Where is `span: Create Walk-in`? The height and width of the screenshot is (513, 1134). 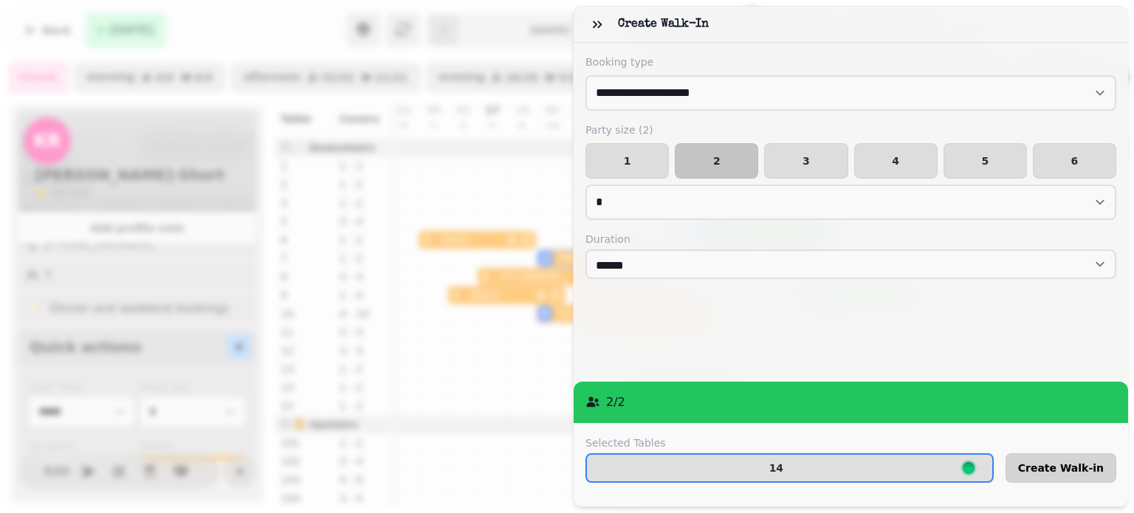 span: Create Walk-in is located at coordinates (1061, 468).